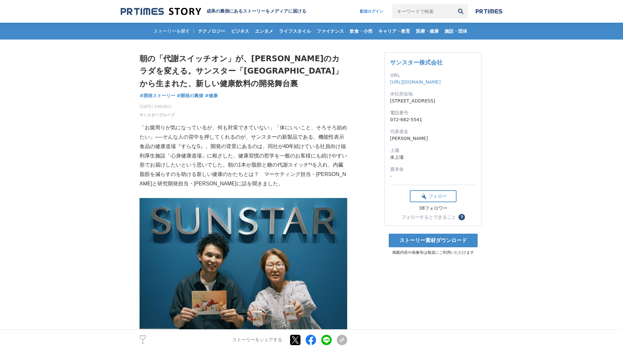 This screenshot has width=623, height=350. Describe the element at coordinates (212, 31) in the screenshot. I see `a: テクノロジー` at that location.